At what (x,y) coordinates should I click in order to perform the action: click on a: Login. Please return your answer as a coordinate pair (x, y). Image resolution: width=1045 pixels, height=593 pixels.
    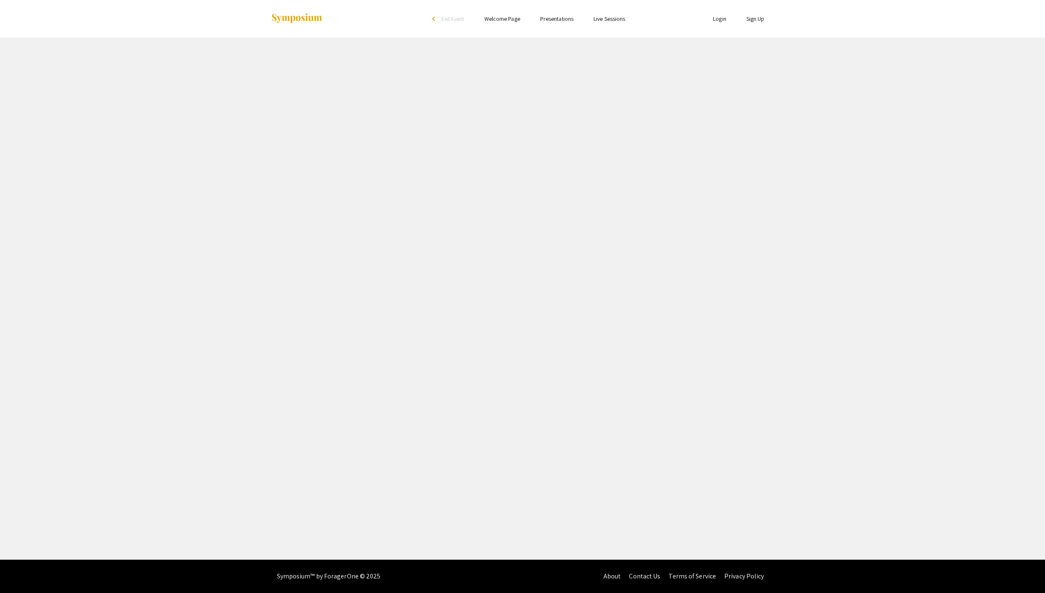
    Looking at the image, I should click on (720, 19).